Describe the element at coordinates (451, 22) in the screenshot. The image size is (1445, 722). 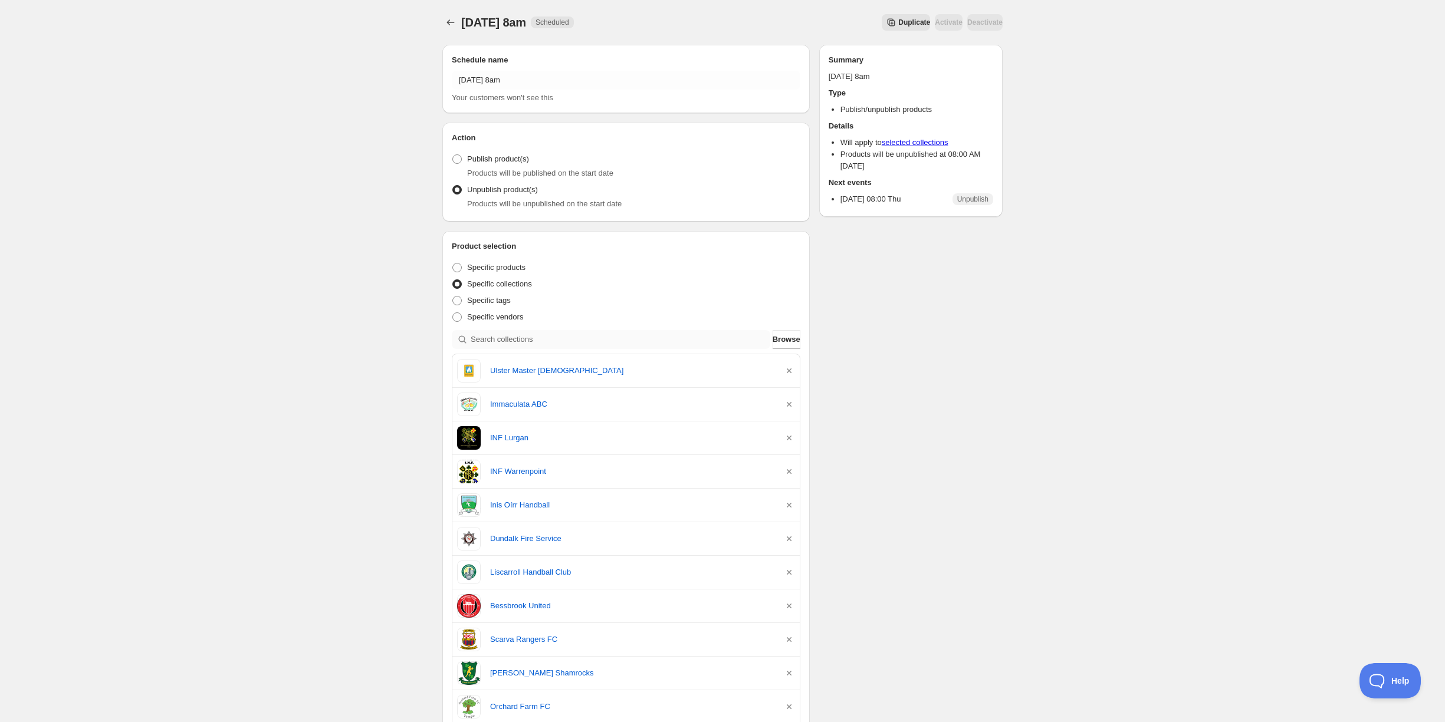
I see `button: Schedules` at that location.